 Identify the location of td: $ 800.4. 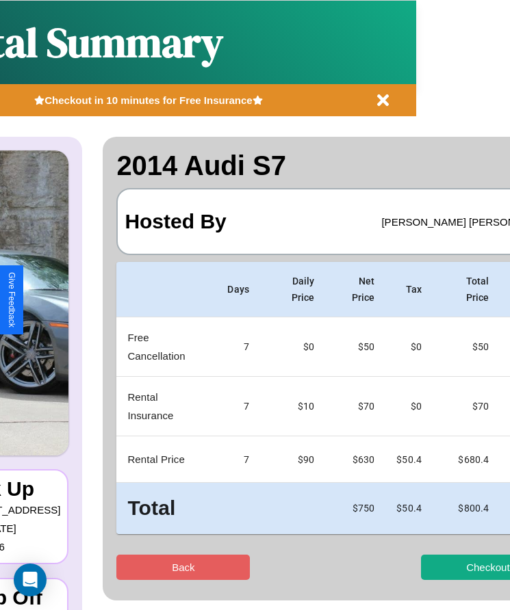
(466, 508).